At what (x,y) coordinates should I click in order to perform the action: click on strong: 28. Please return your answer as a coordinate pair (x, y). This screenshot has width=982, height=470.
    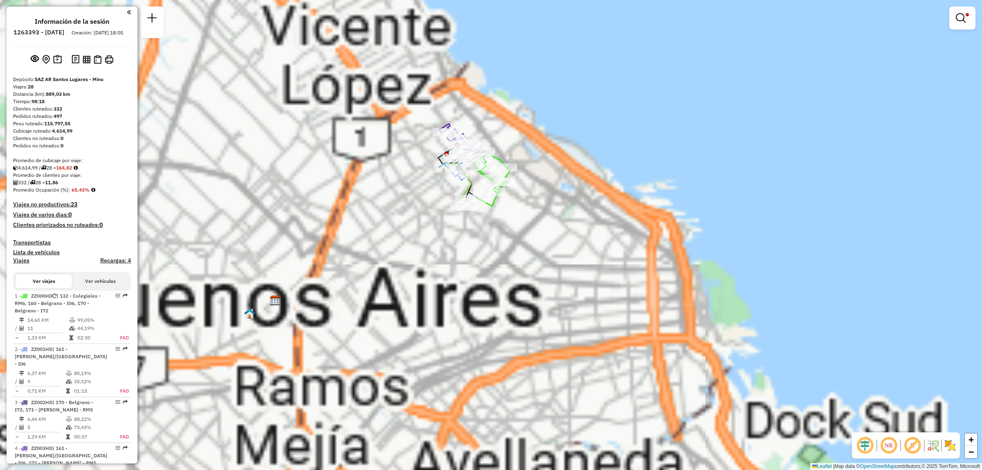
    Looking at the image, I should click on (31, 86).